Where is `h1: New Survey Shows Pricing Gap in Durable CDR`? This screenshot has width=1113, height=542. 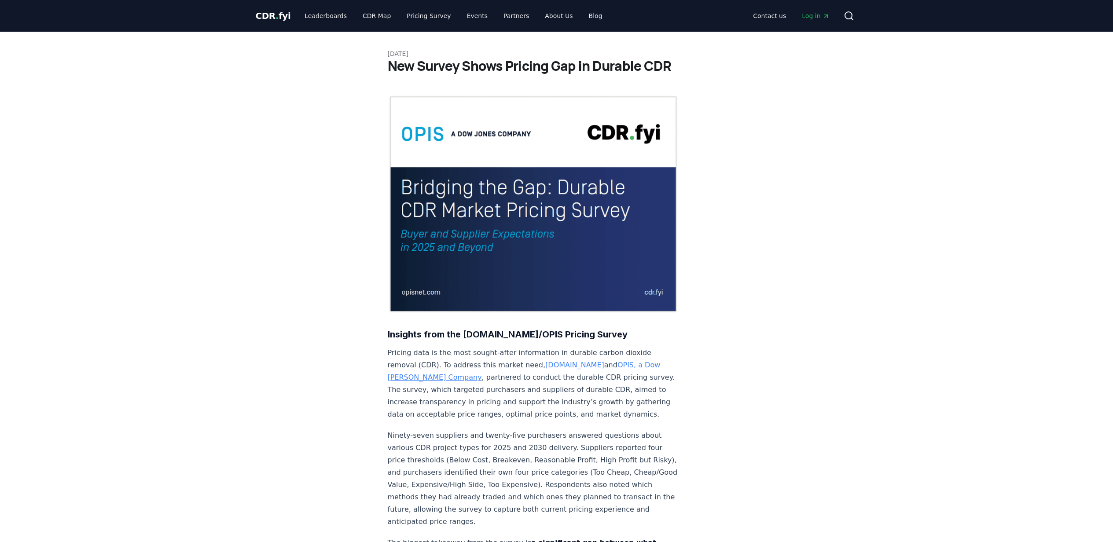 h1: New Survey Shows Pricing Gap in Durable CDR is located at coordinates (557, 66).